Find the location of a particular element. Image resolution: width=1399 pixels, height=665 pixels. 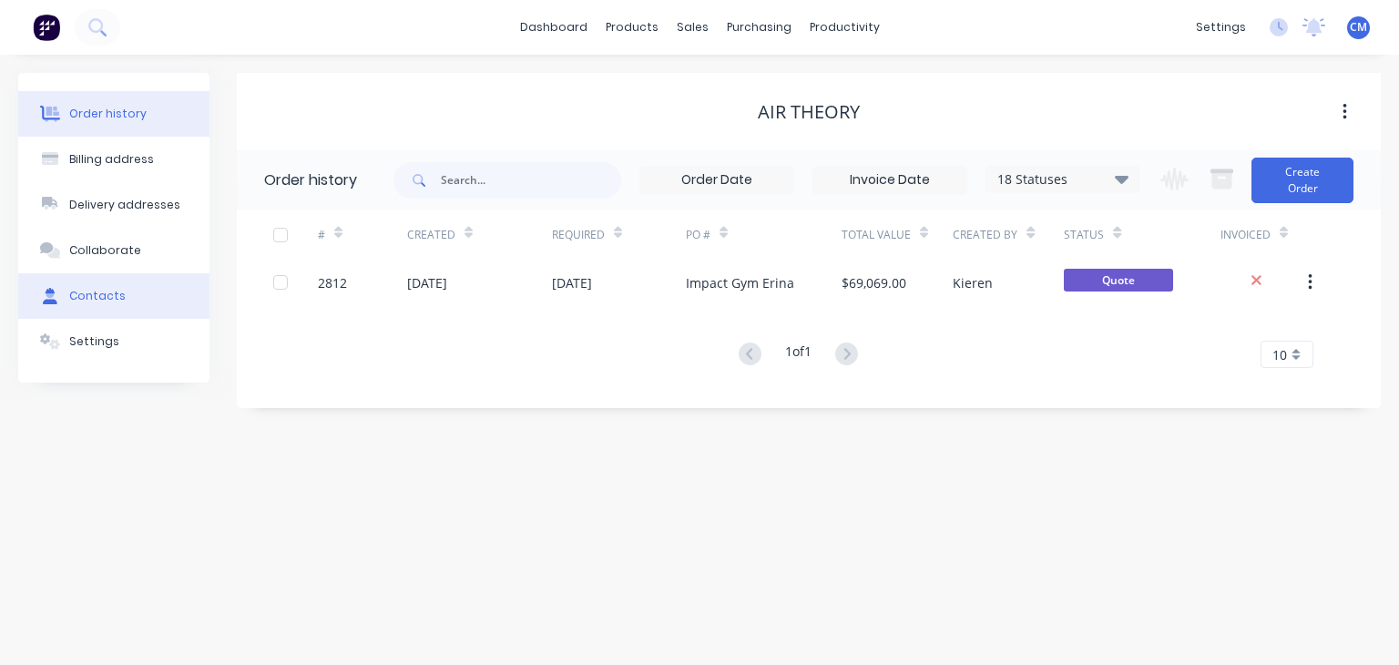

input: Invoice Date is located at coordinates (890, 180).